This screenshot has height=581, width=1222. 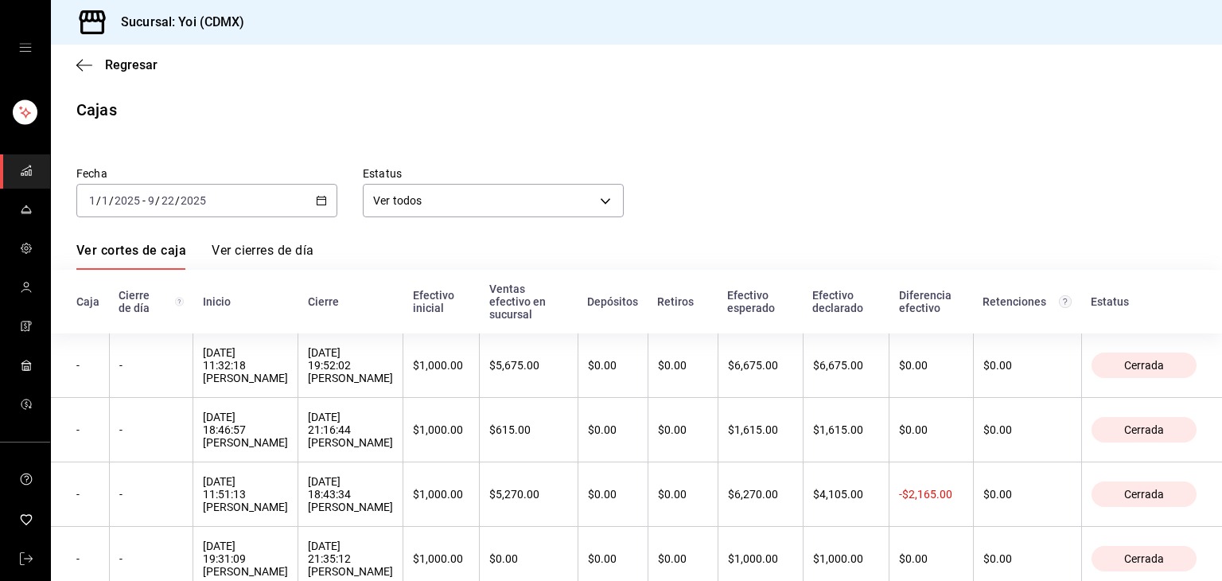 What do you see at coordinates (246, 302) in the screenshot?
I see `div: Inicio` at bounding box center [246, 302].